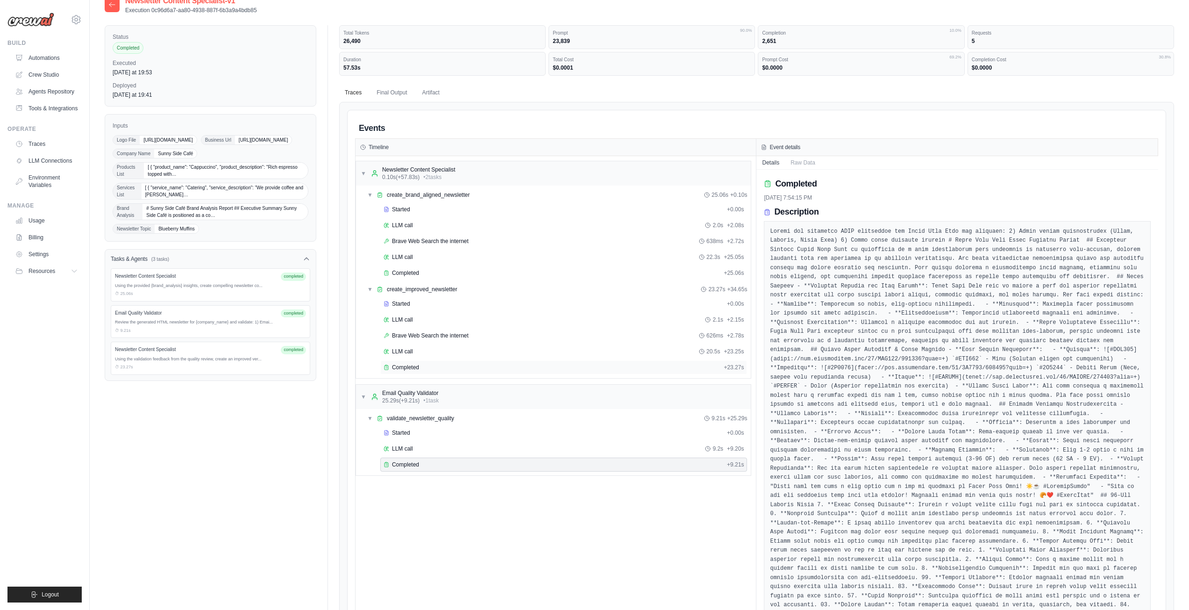 The height and width of the screenshot is (610, 1189). What do you see at coordinates (432, 177) in the screenshot?
I see `span: • 2 task s` at bounding box center [432, 177].